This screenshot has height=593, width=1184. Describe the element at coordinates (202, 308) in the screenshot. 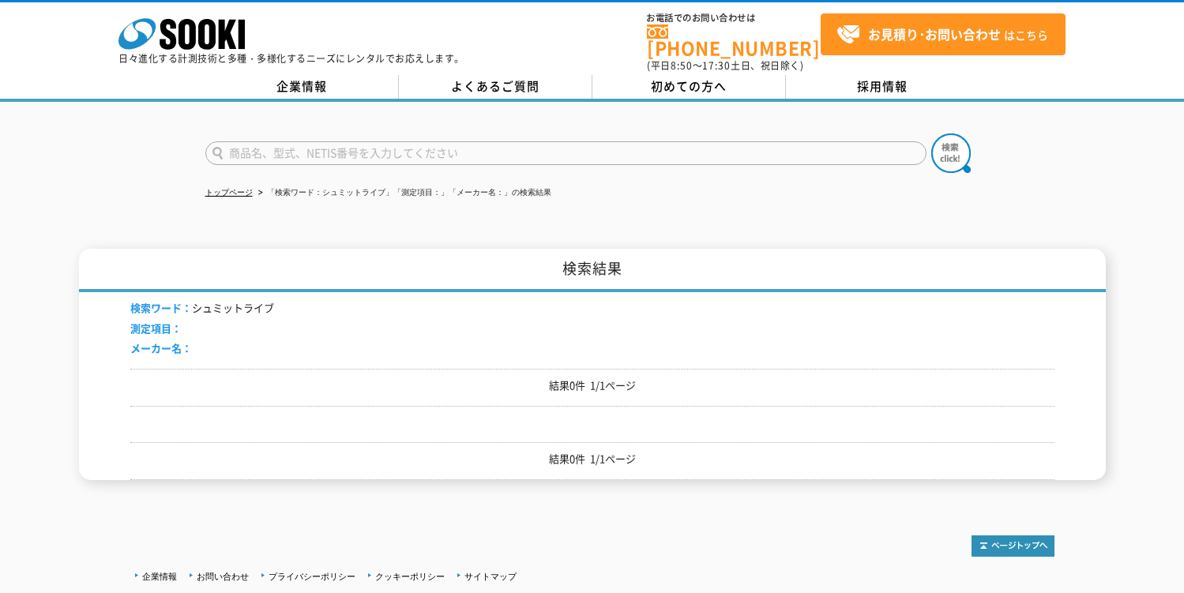

I see `li: シュミットライブ` at that location.